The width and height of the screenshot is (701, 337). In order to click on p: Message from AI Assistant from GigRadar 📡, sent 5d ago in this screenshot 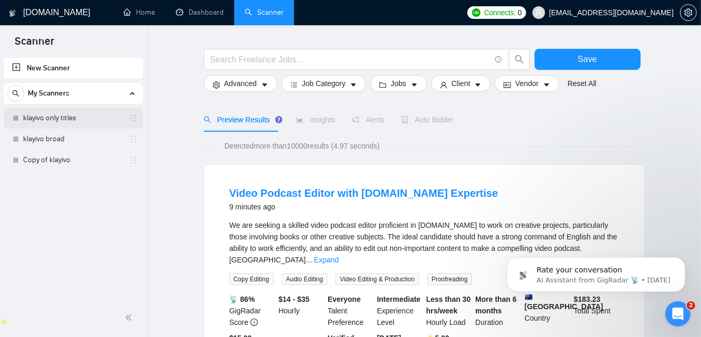, I will do `click(113, 45)`.